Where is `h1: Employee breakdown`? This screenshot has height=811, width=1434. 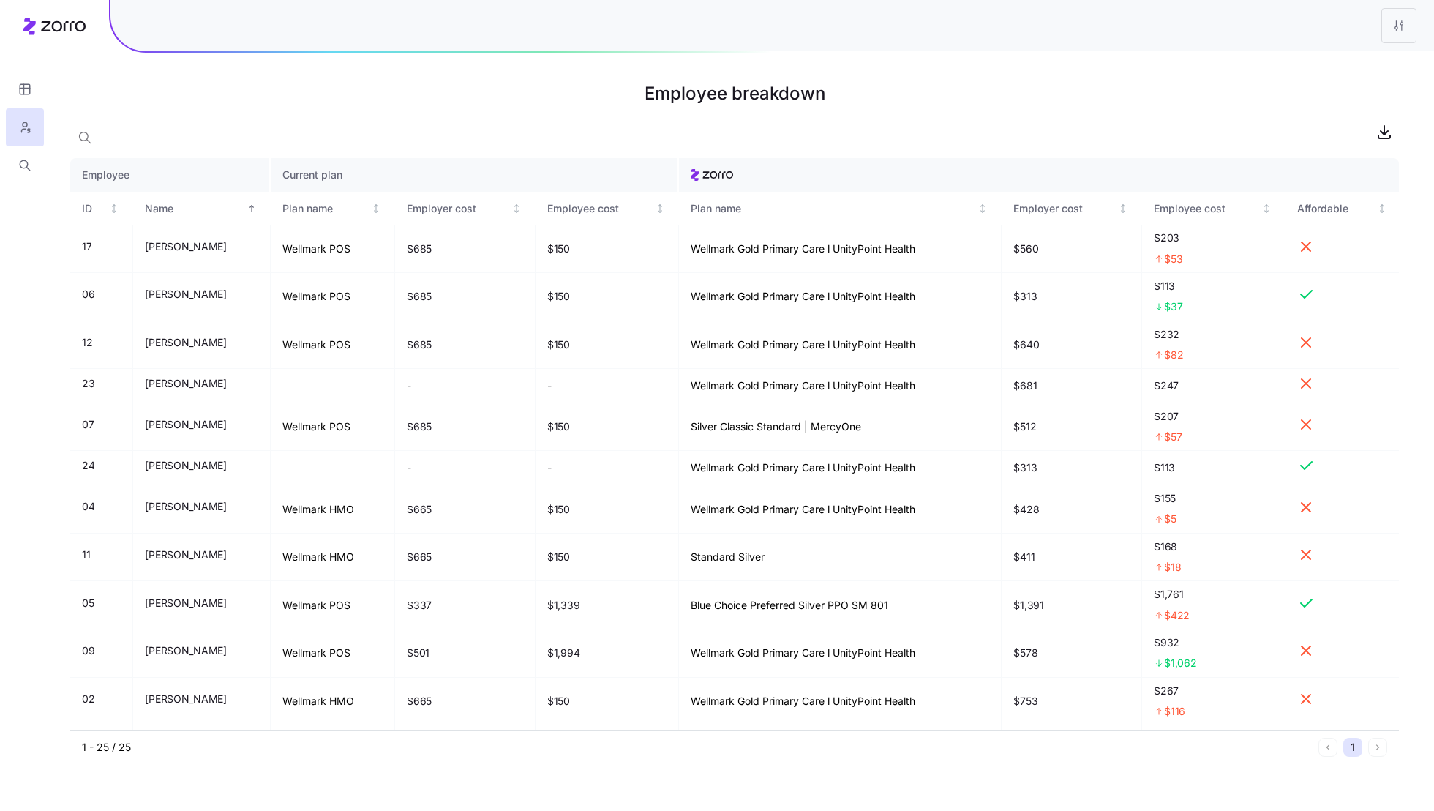
h1: Employee breakdown is located at coordinates (734, 94).